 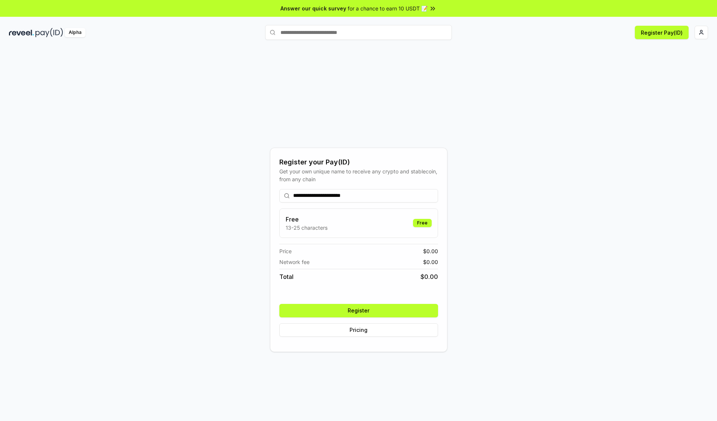 I want to click on span: Answer our quick survey, so click(x=313, y=8).